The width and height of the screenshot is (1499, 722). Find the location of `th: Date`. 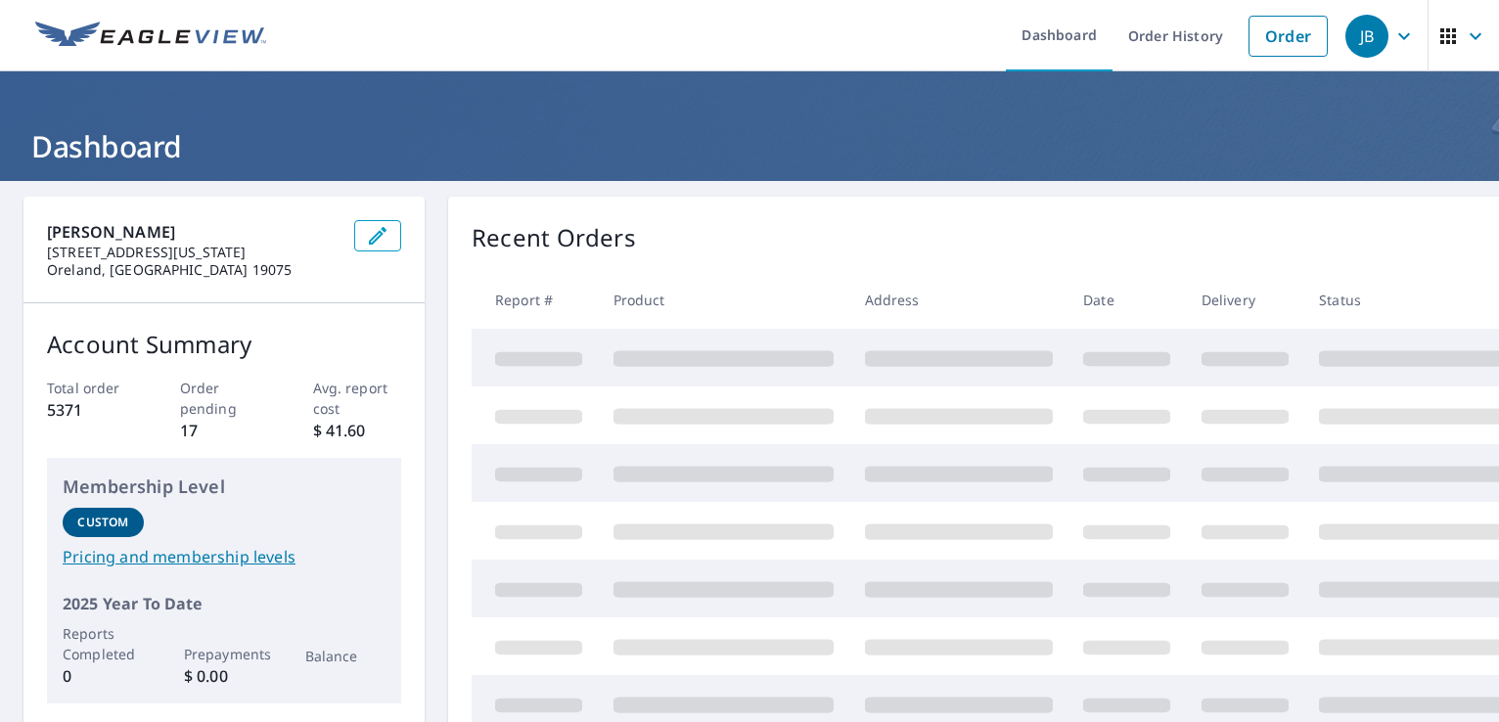

th: Date is located at coordinates (1126, 299).